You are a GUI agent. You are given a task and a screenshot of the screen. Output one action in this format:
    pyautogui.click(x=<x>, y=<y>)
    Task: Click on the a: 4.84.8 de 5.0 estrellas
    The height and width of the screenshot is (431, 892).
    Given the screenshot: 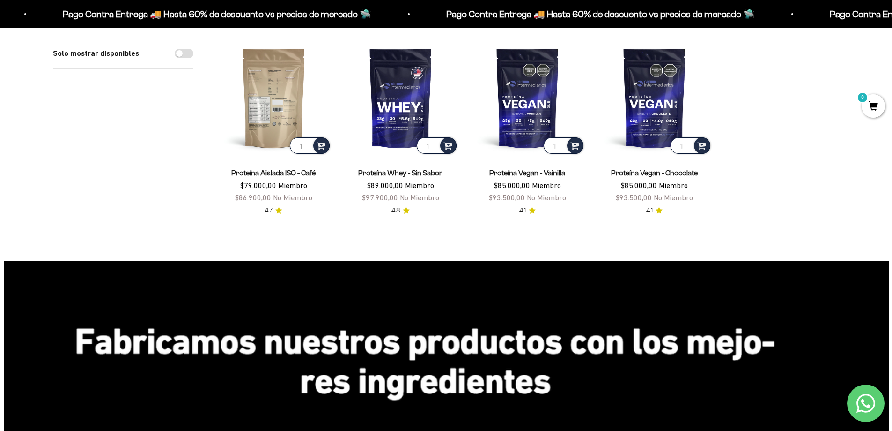 What is the action you would take?
    pyautogui.click(x=401, y=210)
    